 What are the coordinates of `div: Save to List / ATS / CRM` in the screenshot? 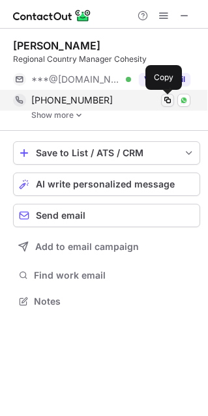 It's located at (106, 153).